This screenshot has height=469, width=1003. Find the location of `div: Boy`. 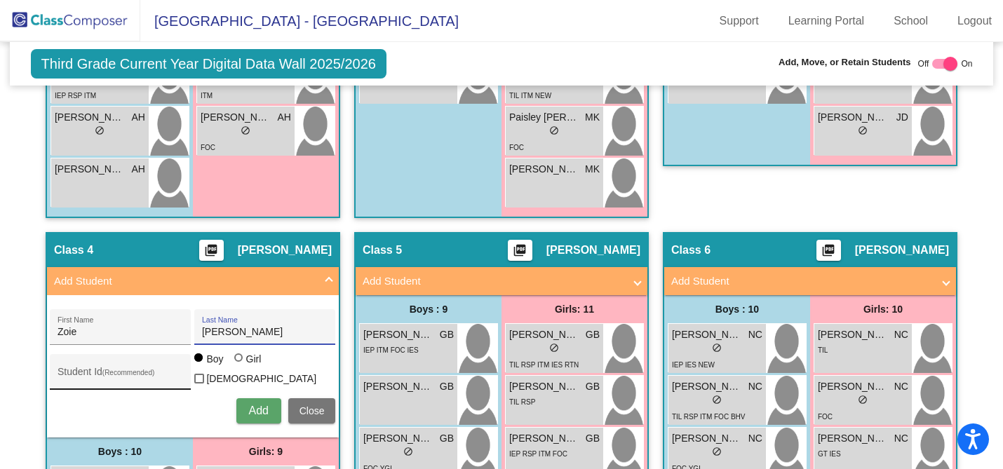

div: Boy is located at coordinates (214, 359).